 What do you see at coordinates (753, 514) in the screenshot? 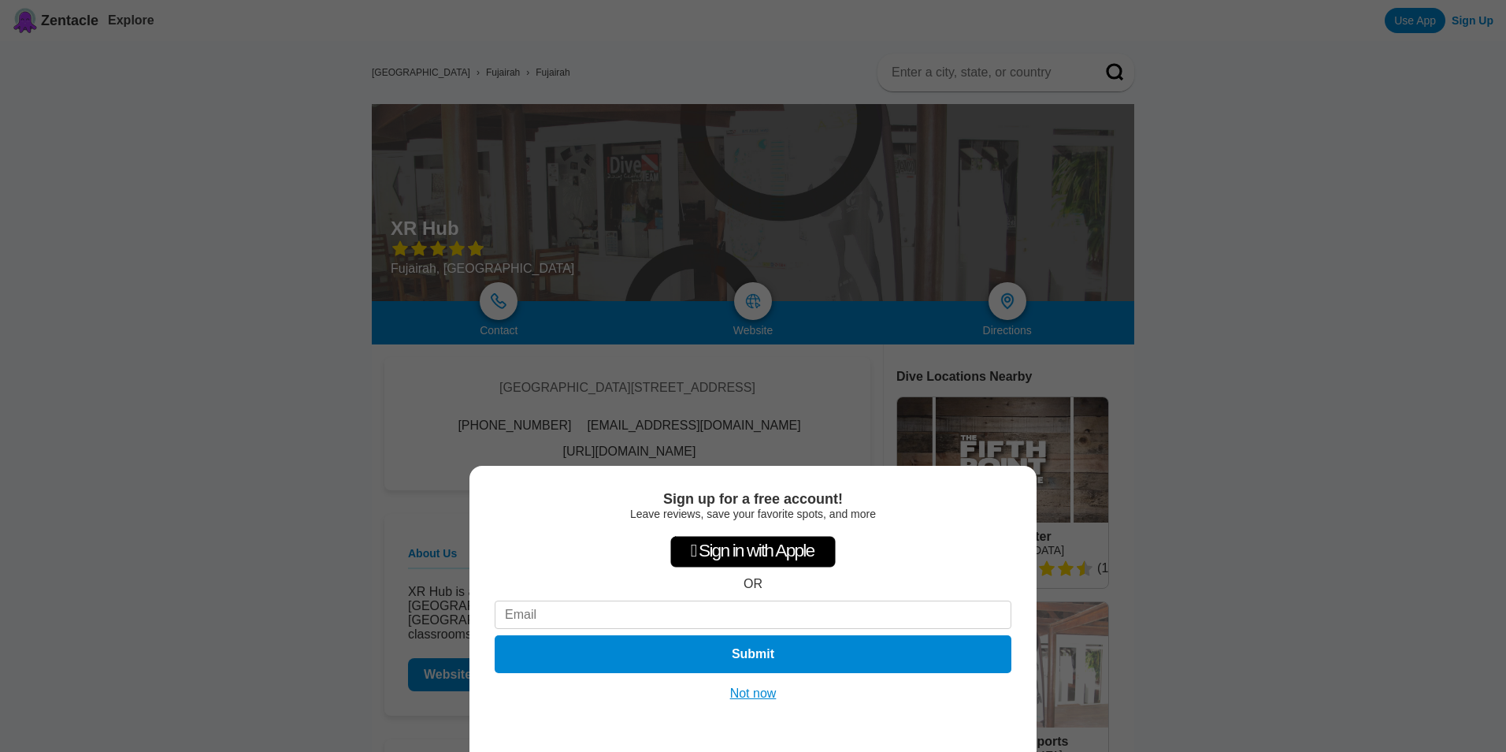
I see `div: Leave reviews, save your favorite spots, and more` at bounding box center [753, 514].